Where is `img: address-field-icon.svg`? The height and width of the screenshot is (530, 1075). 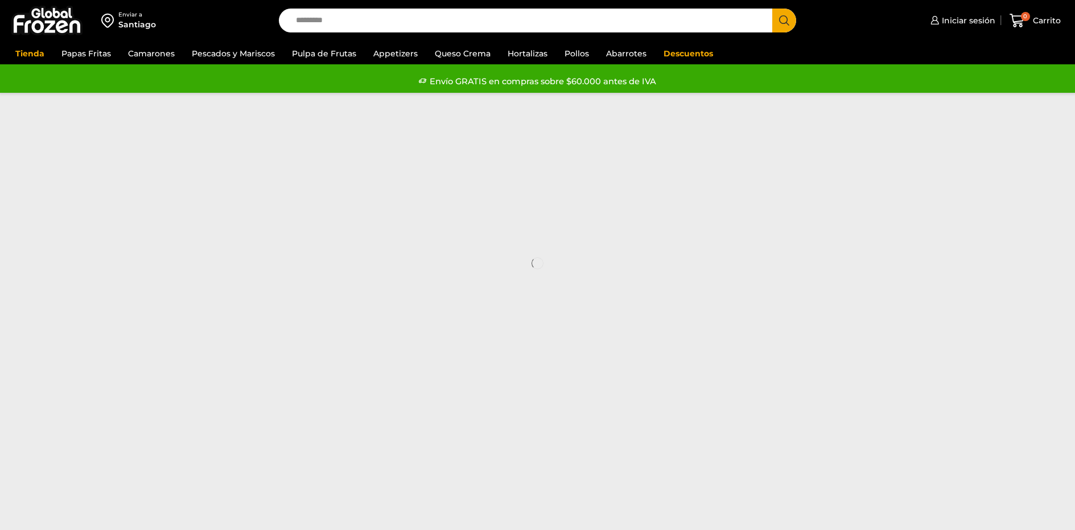
img: address-field-icon.svg is located at coordinates (110, 20).